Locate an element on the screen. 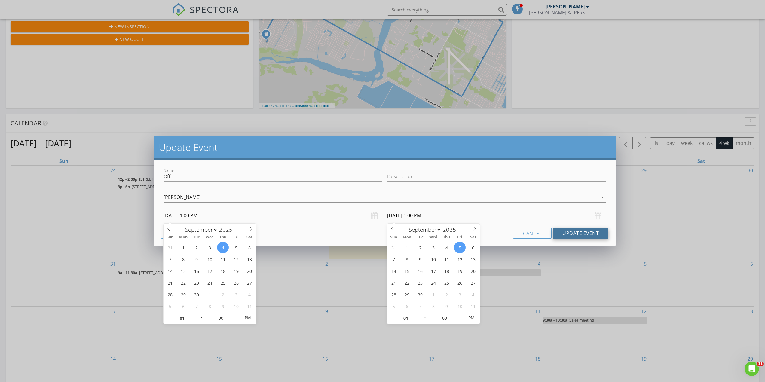 This screenshot has width=765, height=382. span: October 6, 2025 is located at coordinates (183, 306).